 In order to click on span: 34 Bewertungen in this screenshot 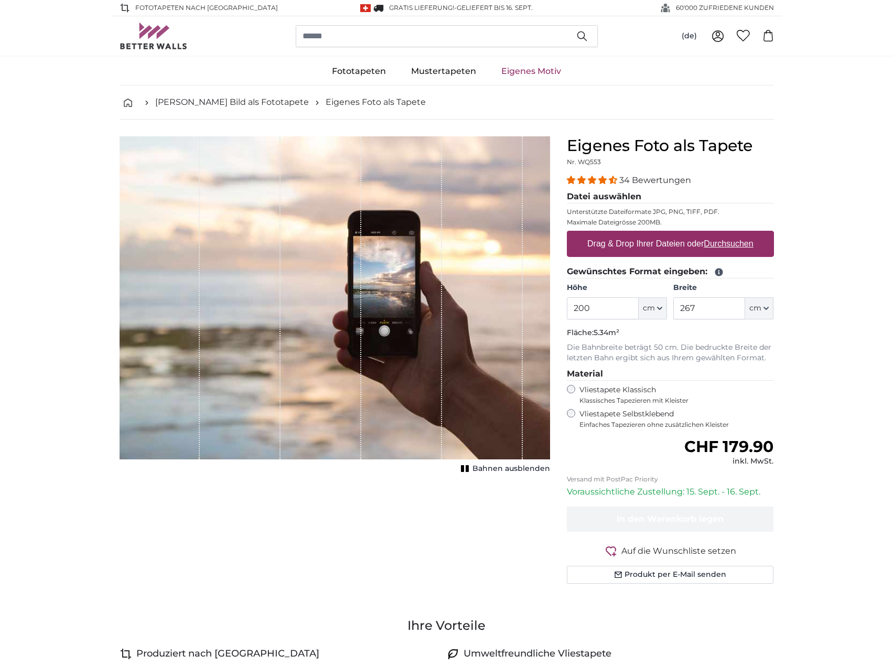, I will do `click(655, 180)`.